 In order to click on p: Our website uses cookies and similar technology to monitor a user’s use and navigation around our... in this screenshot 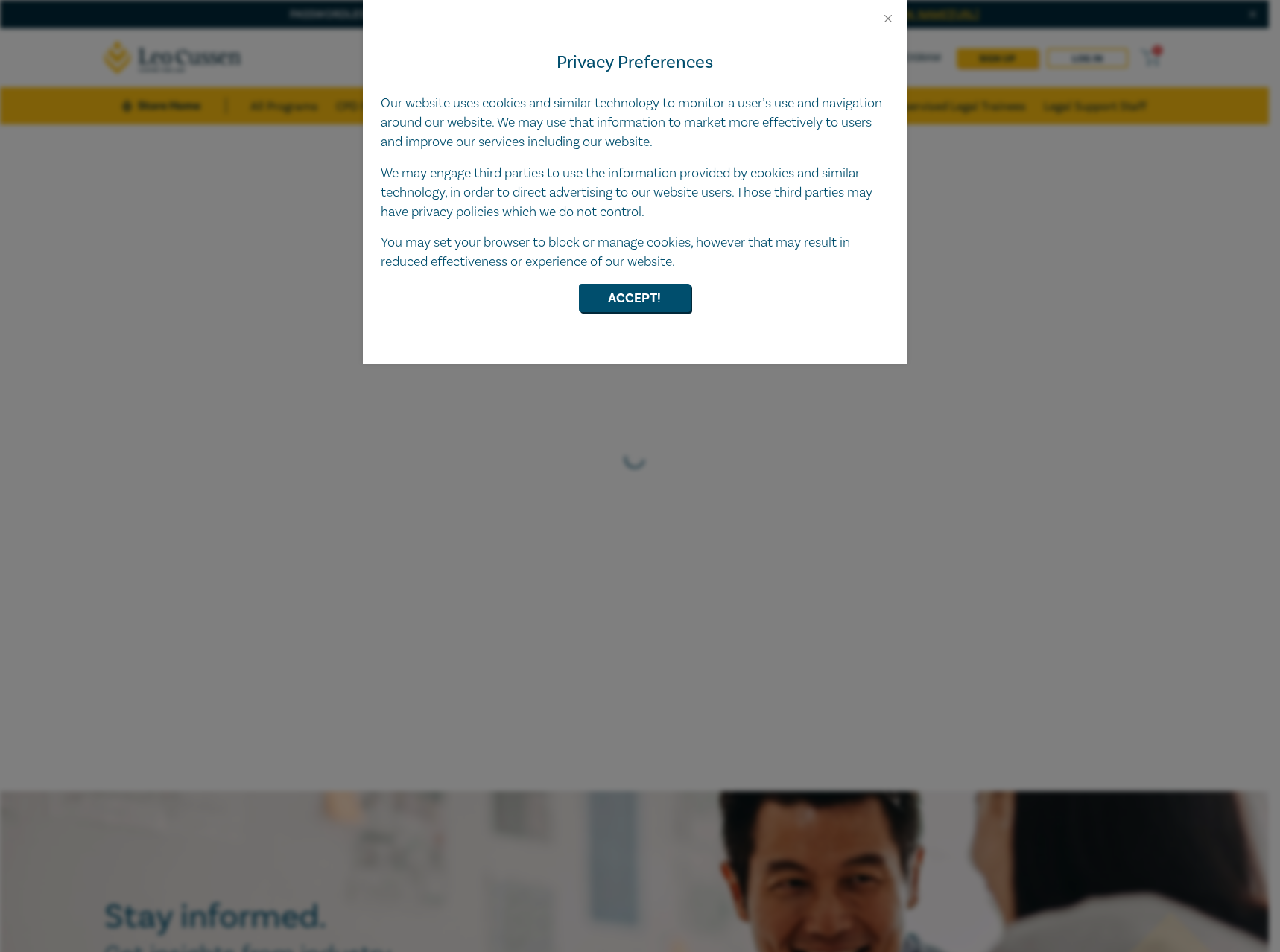, I will do `click(635, 123)`.